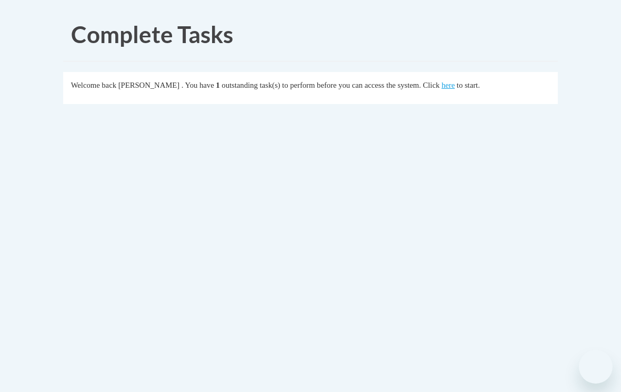 This screenshot has width=621, height=392. I want to click on span: to start., so click(468, 85).